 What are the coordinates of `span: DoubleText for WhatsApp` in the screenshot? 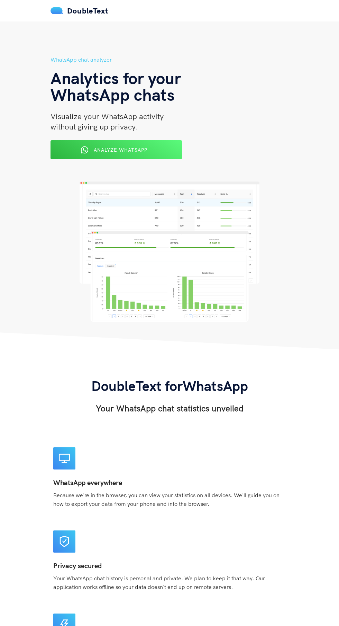 It's located at (170, 386).